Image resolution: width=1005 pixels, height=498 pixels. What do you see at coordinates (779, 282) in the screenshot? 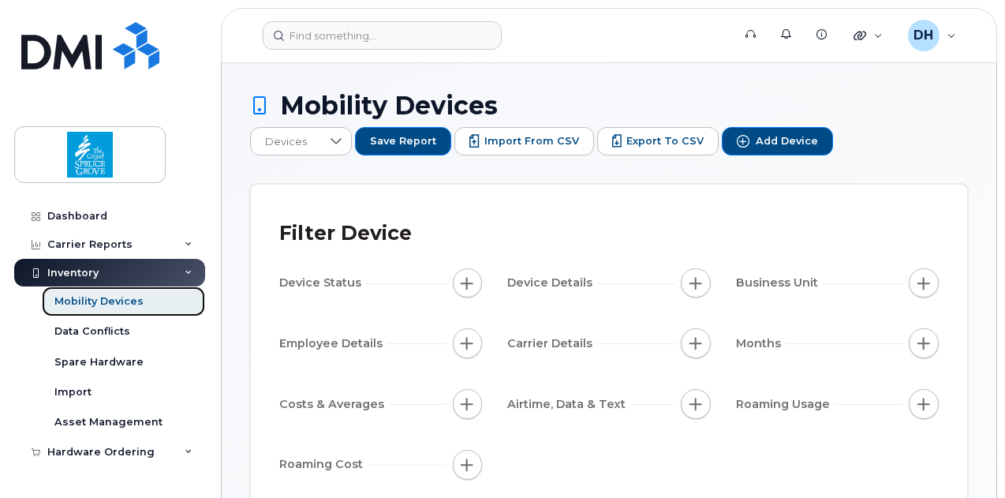
I see `span: Business Unit` at bounding box center [779, 282].